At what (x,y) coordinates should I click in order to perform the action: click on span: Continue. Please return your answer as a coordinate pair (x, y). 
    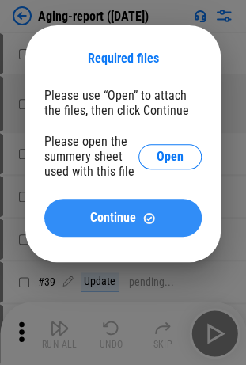
    Looking at the image, I should click on (113, 218).